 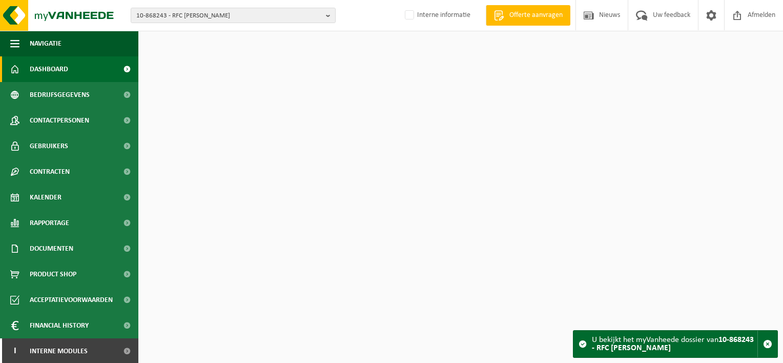 What do you see at coordinates (436, 15) in the screenshot?
I see `label: Interne informatie` at bounding box center [436, 15].